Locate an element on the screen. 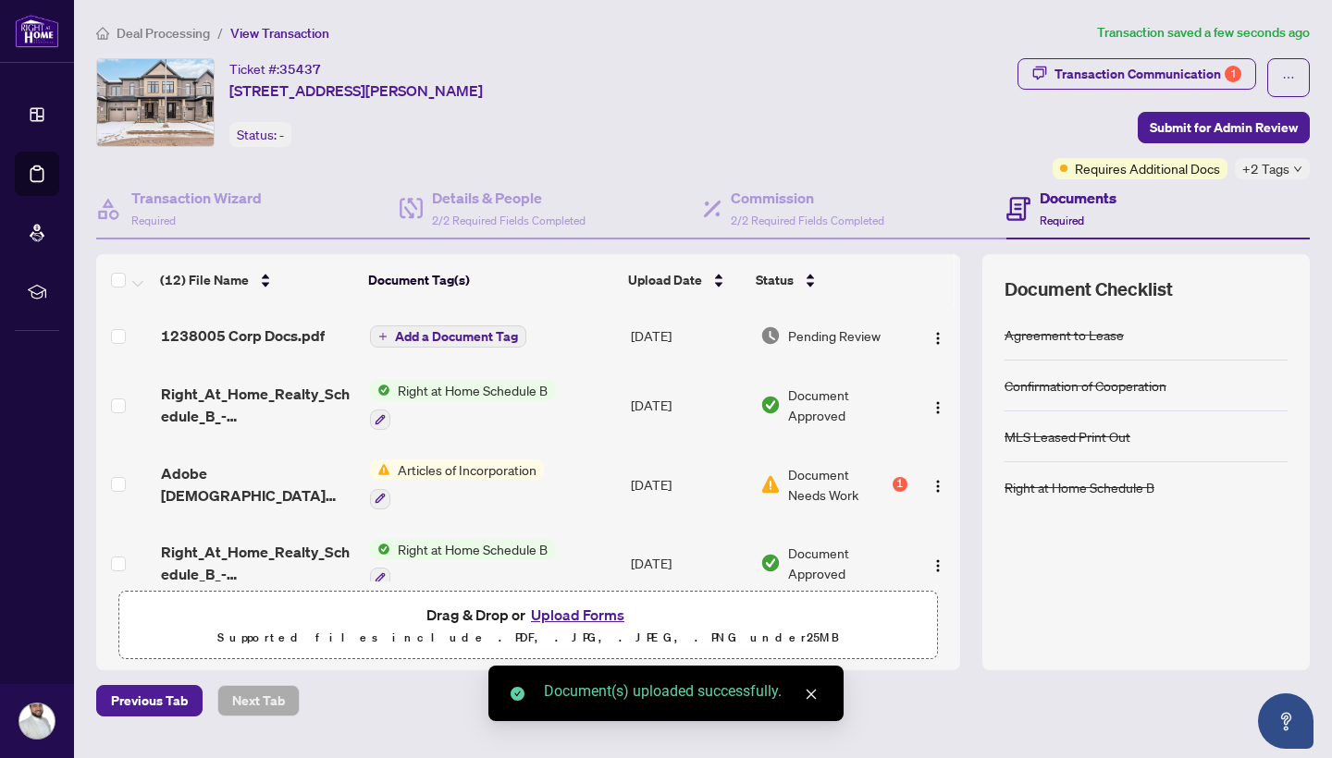 This screenshot has width=1332, height=758. button: Open asap is located at coordinates (1286, 721).